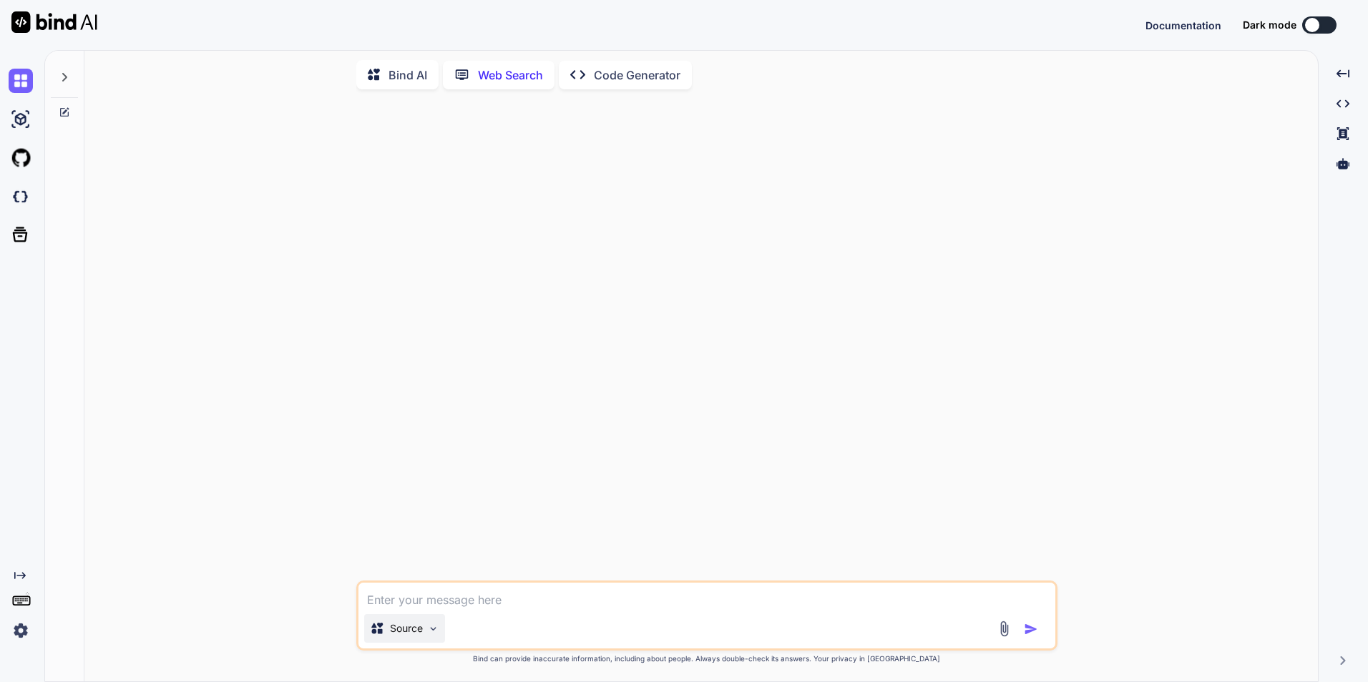 Image resolution: width=1368 pixels, height=682 pixels. I want to click on img: chat, so click(21, 81).